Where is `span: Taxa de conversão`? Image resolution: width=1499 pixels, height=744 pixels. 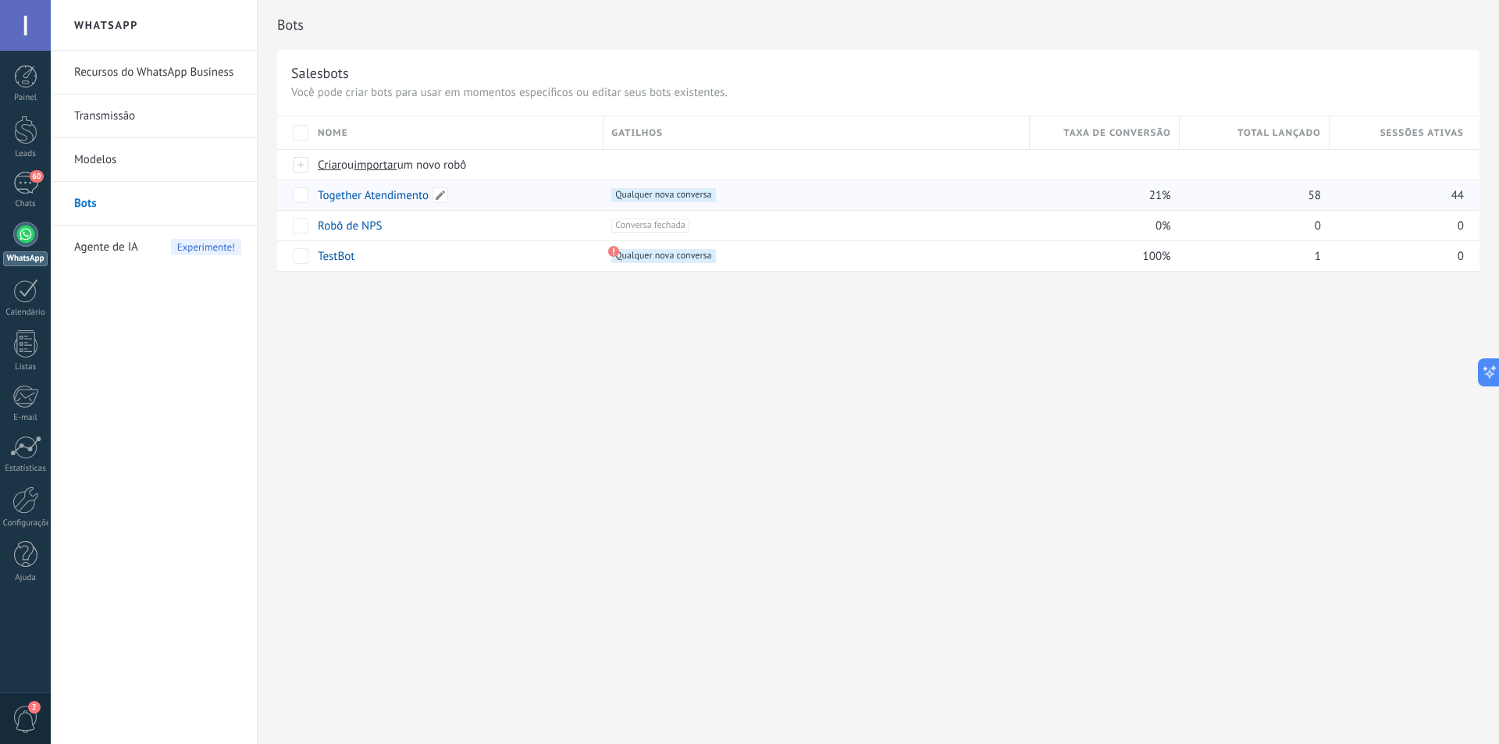
span: Taxa de conversão is located at coordinates (1117, 133).